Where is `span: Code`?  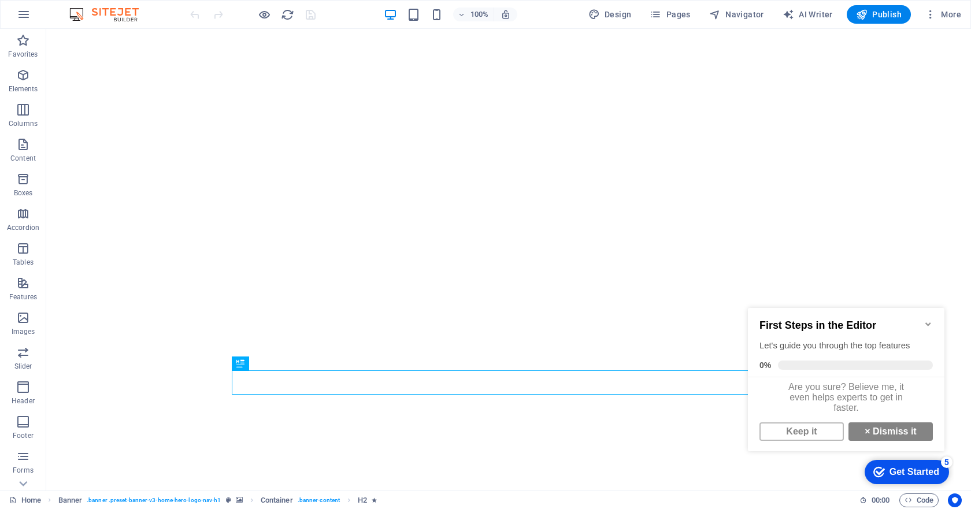 span: Code is located at coordinates (919, 501).